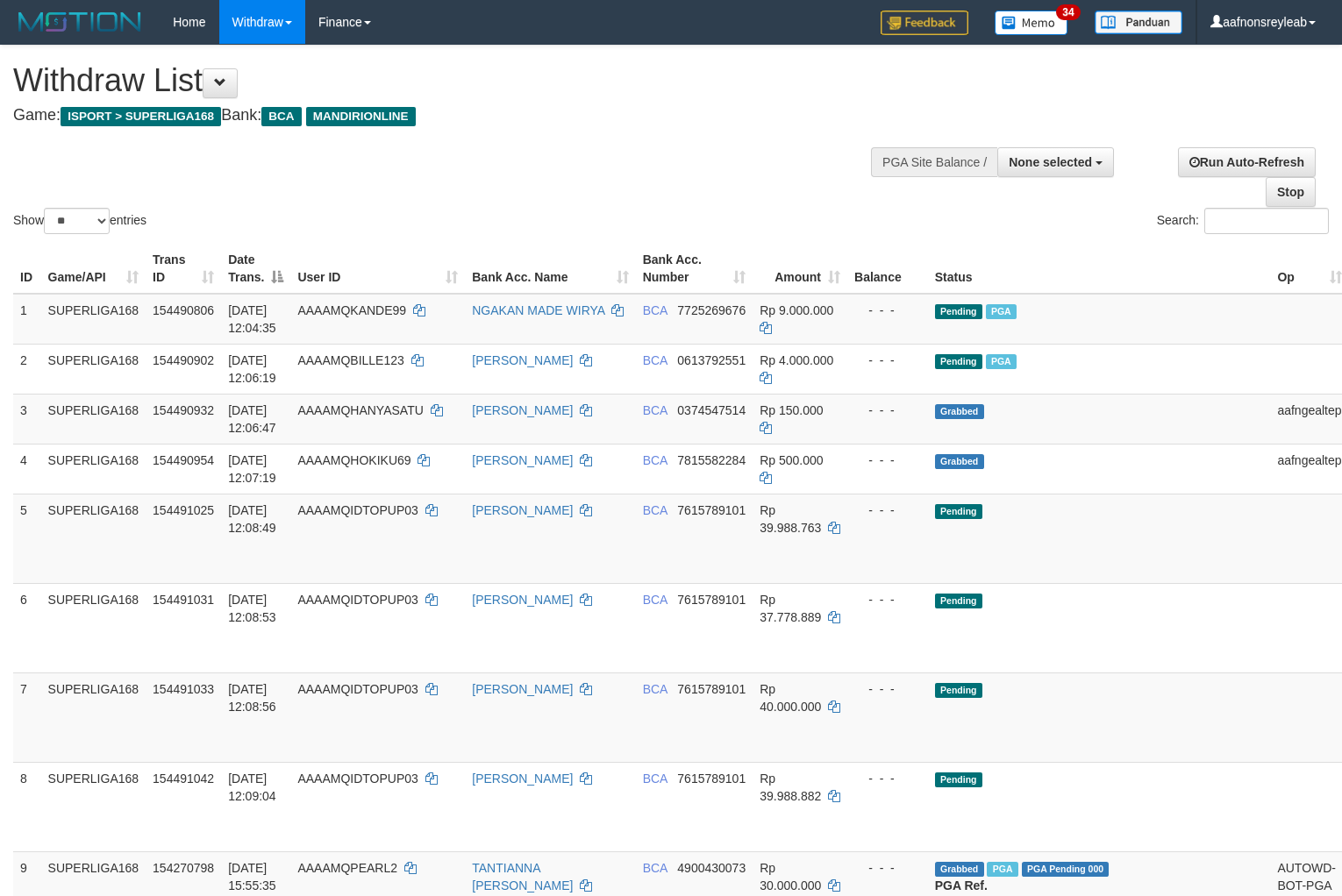 Image resolution: width=1342 pixels, height=896 pixels. What do you see at coordinates (1243, 221) in the screenshot?
I see `label: Search:` at bounding box center [1243, 221].